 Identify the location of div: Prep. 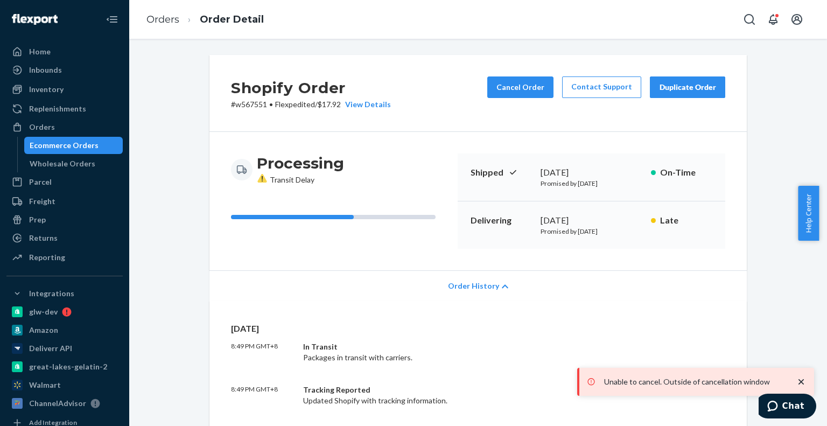
(37, 220).